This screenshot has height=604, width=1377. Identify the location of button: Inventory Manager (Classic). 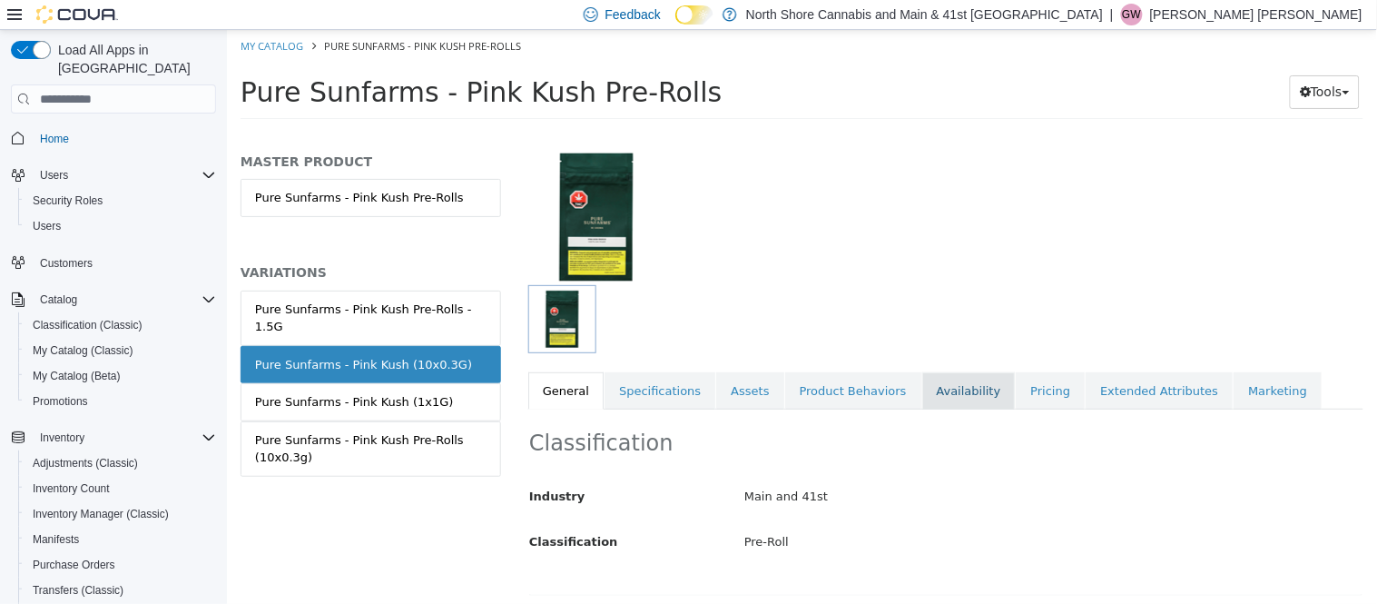
(121, 514).